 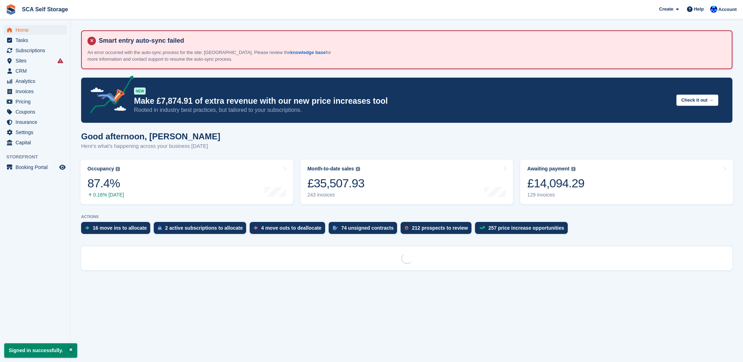 What do you see at coordinates (11, 10) in the screenshot?
I see `img: stora-icon-8386f47178a22dfd0bd8f6a31ec36ba5ce8667c1dd55bd0f319d3a0aa187defe.svg` at bounding box center [11, 10].